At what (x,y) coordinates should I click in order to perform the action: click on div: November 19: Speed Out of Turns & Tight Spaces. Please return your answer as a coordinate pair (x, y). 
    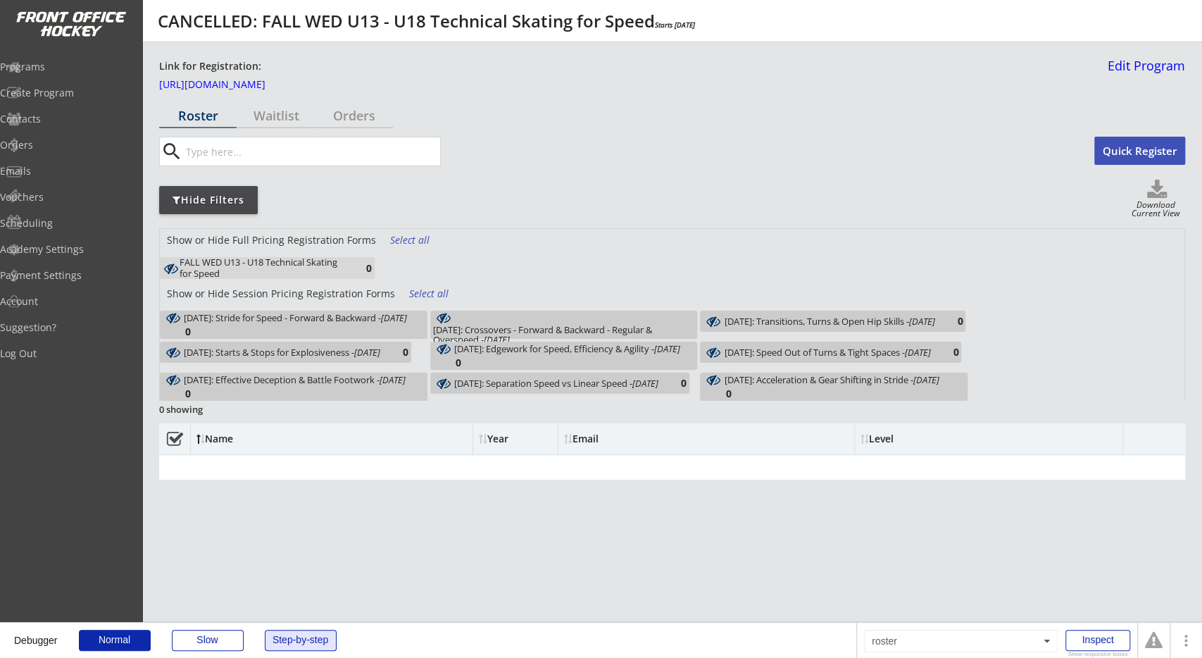
    Looking at the image, I should click on (827, 352).